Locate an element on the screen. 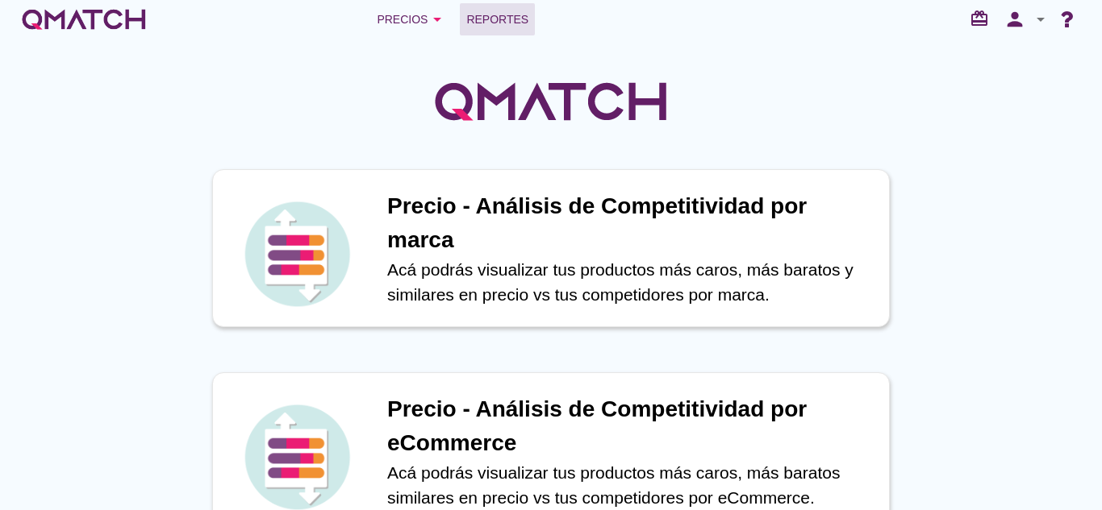 The height and width of the screenshot is (510, 1102). i: redeem is located at coordinates (982, 19).